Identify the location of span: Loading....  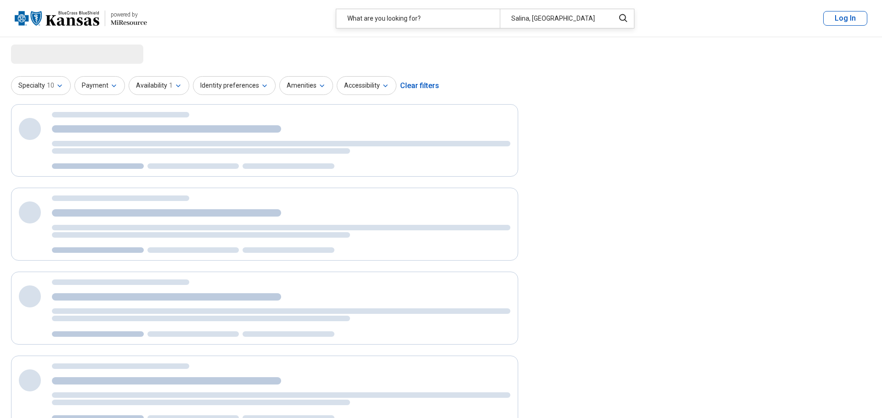
(50, 54).